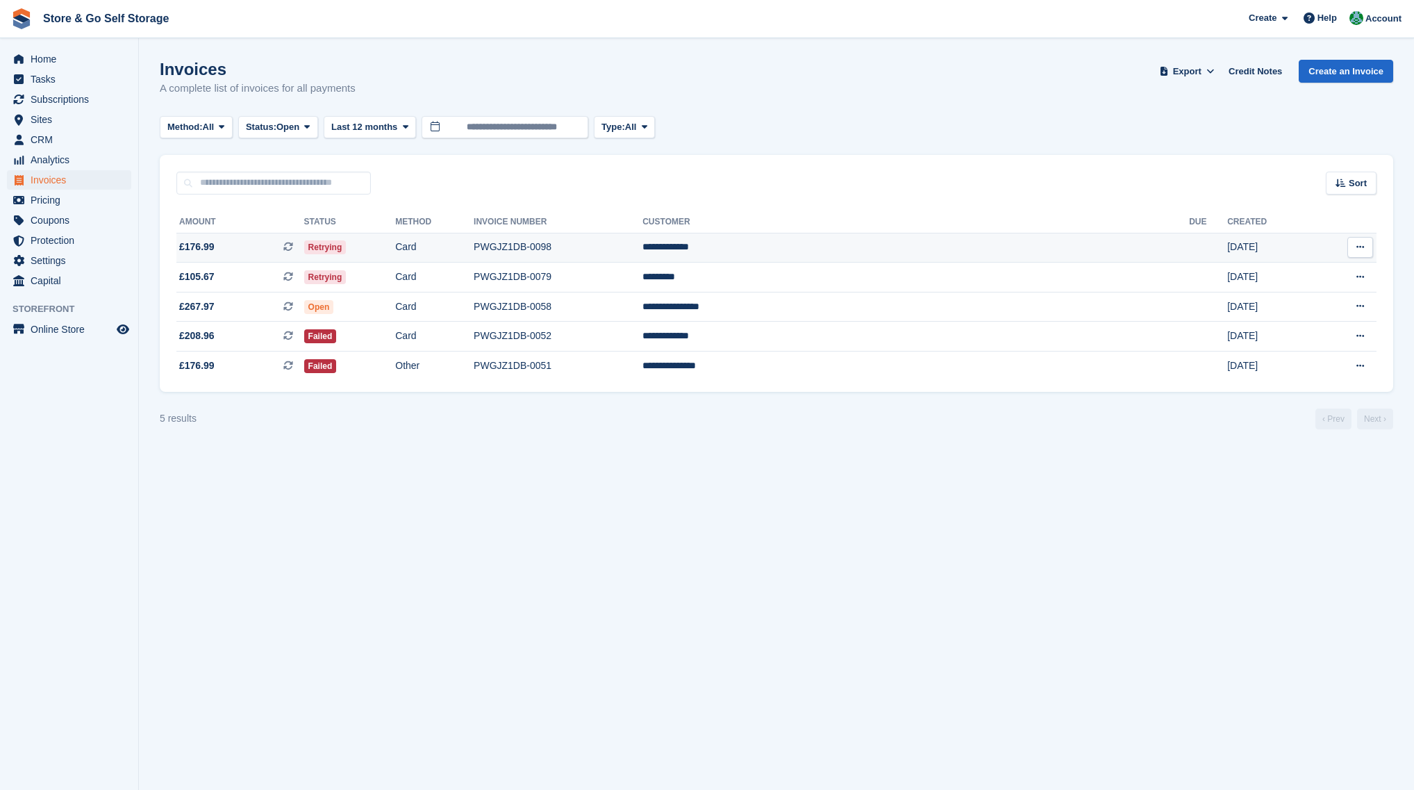 The height and width of the screenshot is (790, 1414). I want to click on span: Pricing, so click(72, 200).